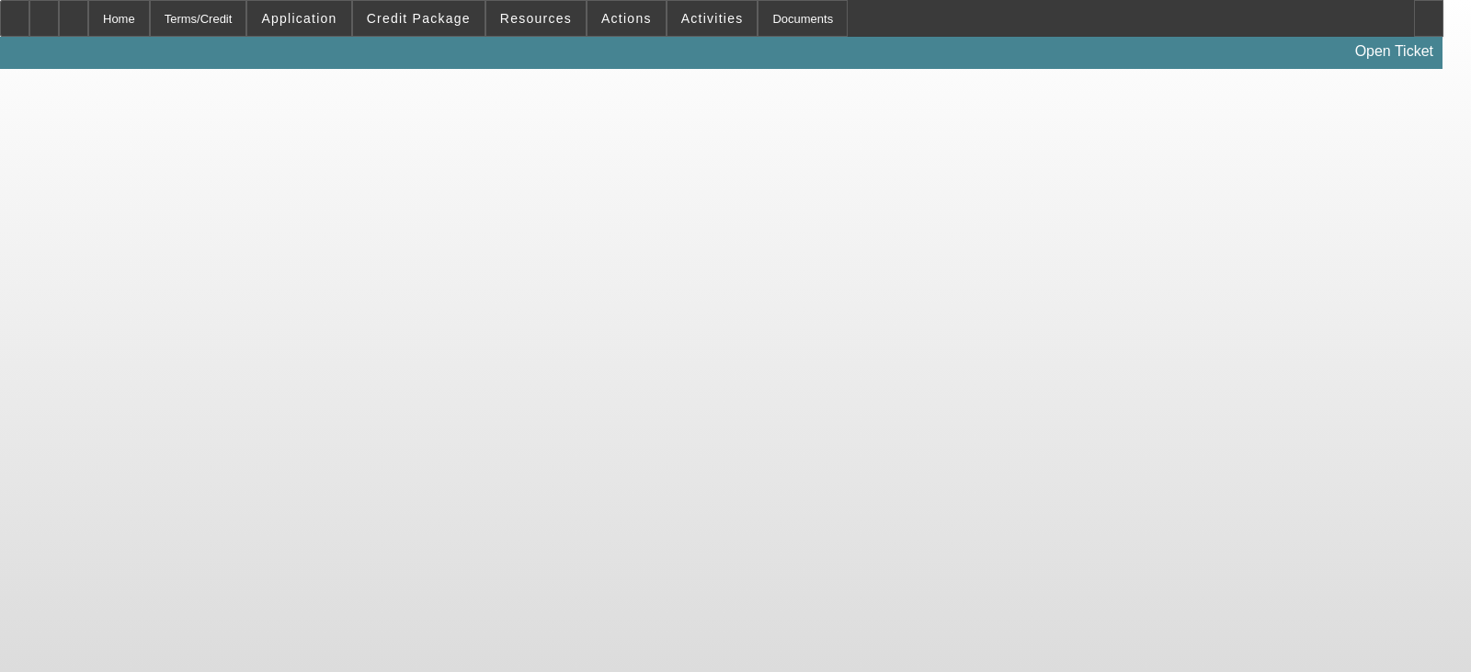  I want to click on span: Application, so click(299, 18).